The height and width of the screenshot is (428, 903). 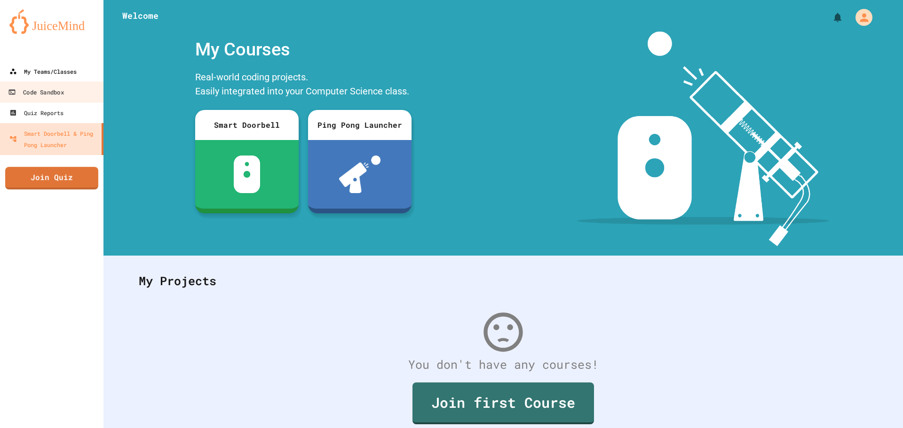 I want to click on div: My Courses, so click(x=303, y=49).